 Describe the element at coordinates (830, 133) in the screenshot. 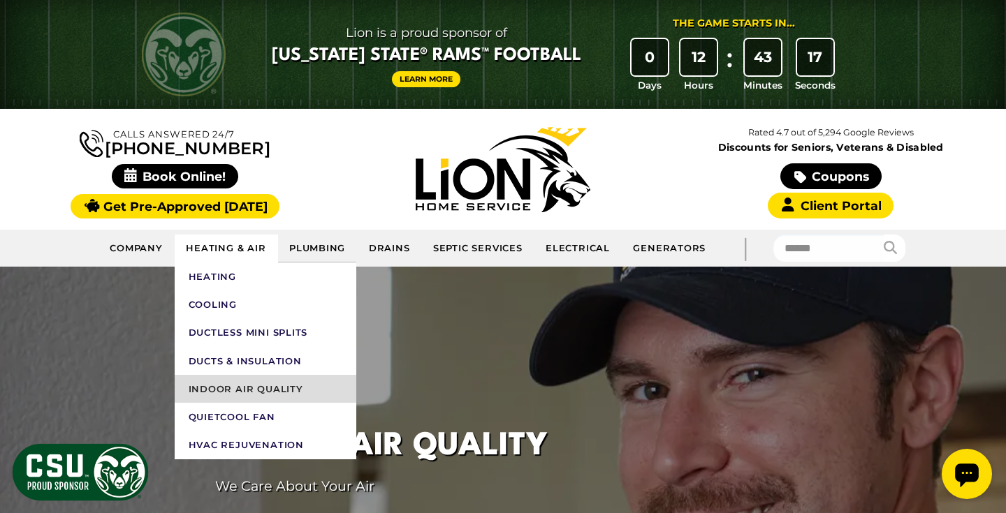

I see `p: Rated 4.7 out of 5,294 Google Reviews` at that location.